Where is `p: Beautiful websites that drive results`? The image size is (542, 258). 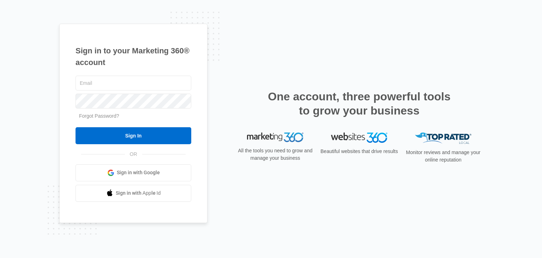
p: Beautiful websites that drive results is located at coordinates (359, 151).